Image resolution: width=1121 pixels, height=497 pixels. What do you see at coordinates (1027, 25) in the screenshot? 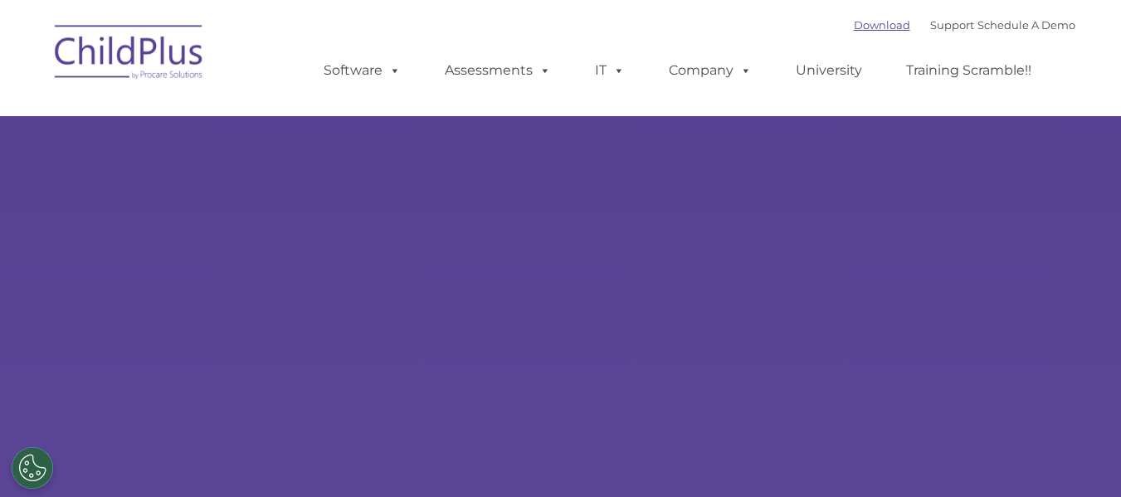
I see `a: Schedule A Demo` at bounding box center [1027, 25].